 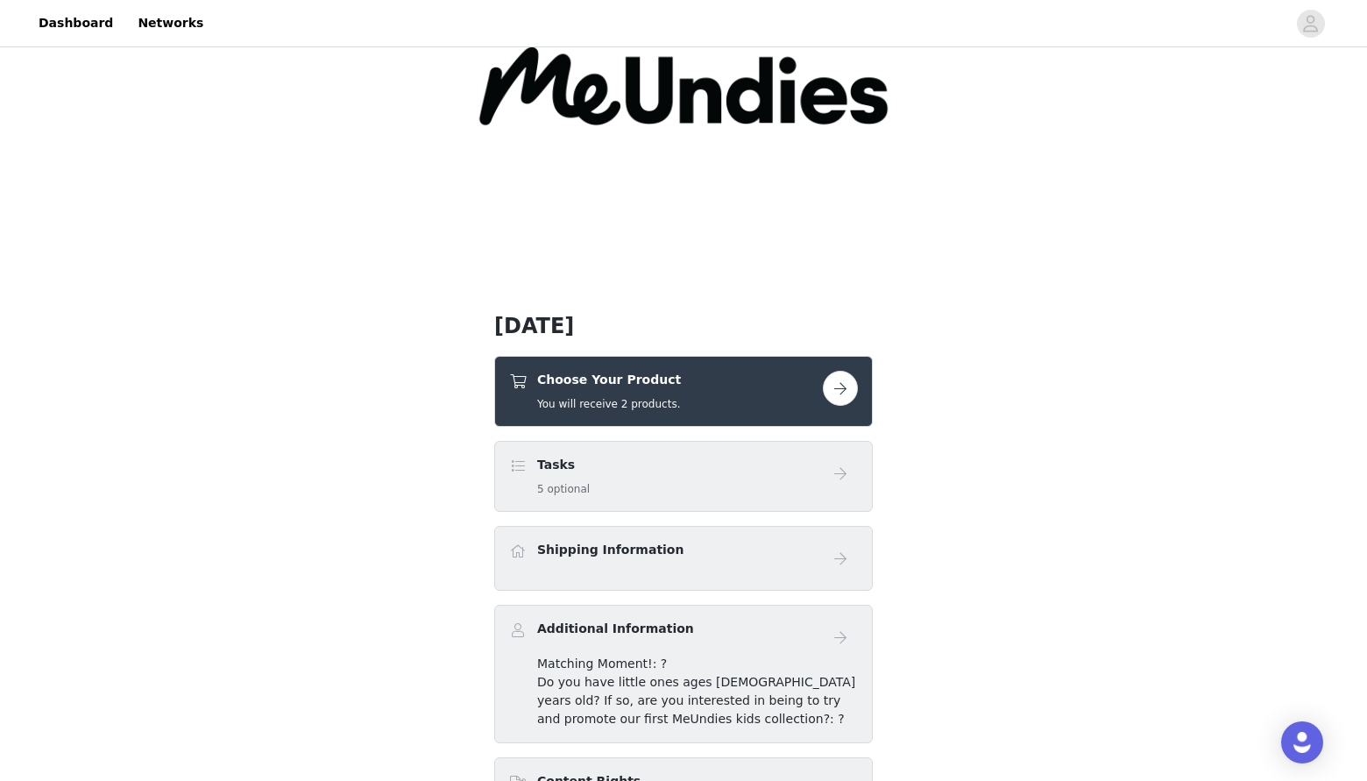 What do you see at coordinates (683, 674) in the screenshot?
I see `div: Additional Information` at bounding box center [683, 674].